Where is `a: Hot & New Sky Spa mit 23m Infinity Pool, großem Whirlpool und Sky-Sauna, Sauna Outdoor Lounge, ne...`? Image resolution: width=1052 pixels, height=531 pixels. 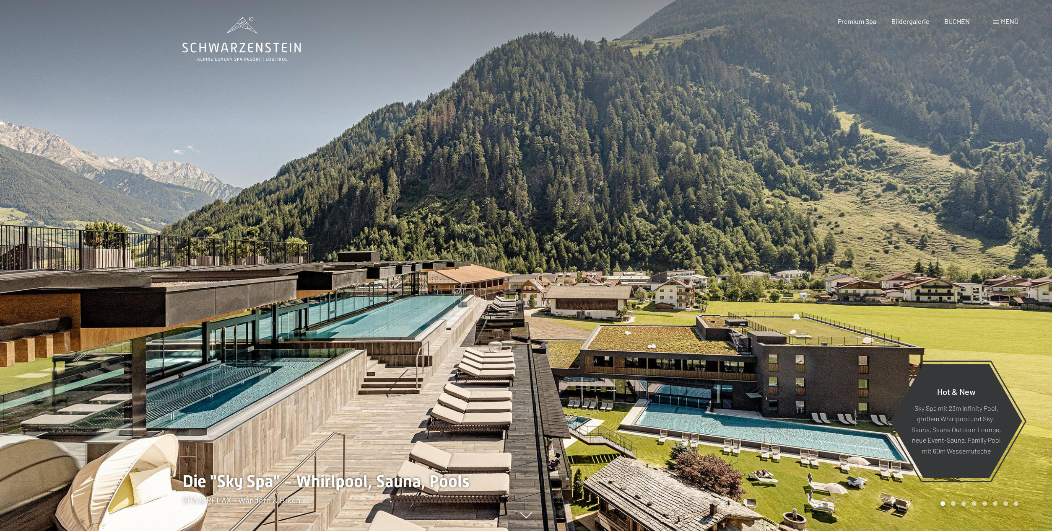 a: Hot & New Sky Spa mit 23m Infinity Pool, großem Whirlpool und Sky-Sauna, Sauna Outdoor Lounge, ne... is located at coordinates (956, 421).